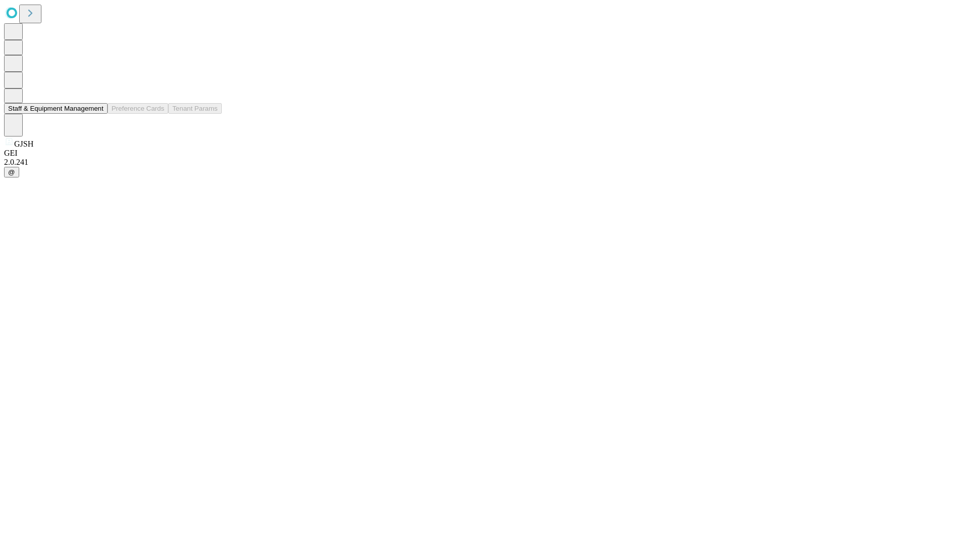 This screenshot has width=970, height=546. I want to click on button: Preference Cards, so click(138, 108).